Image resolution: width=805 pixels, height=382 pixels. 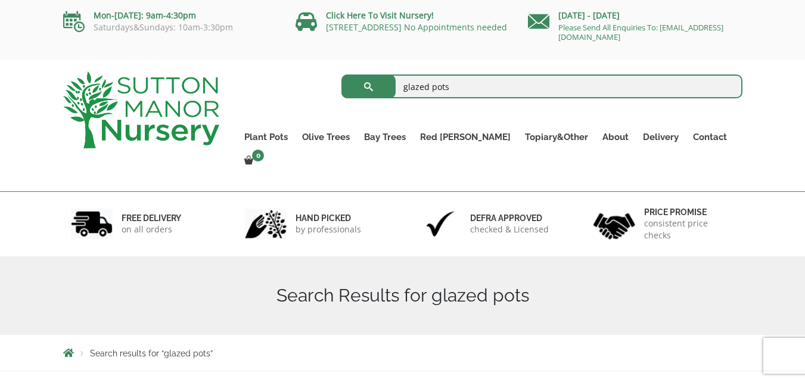 I want to click on nav: Breadcrumbs, so click(x=403, y=353).